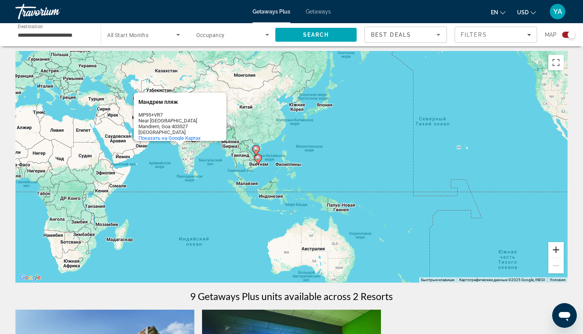 The width and height of the screenshot is (583, 334). What do you see at coordinates (502, 279) in the screenshot?
I see `span: Картографические данные ©2025 Google, INEGI` at bounding box center [502, 279].